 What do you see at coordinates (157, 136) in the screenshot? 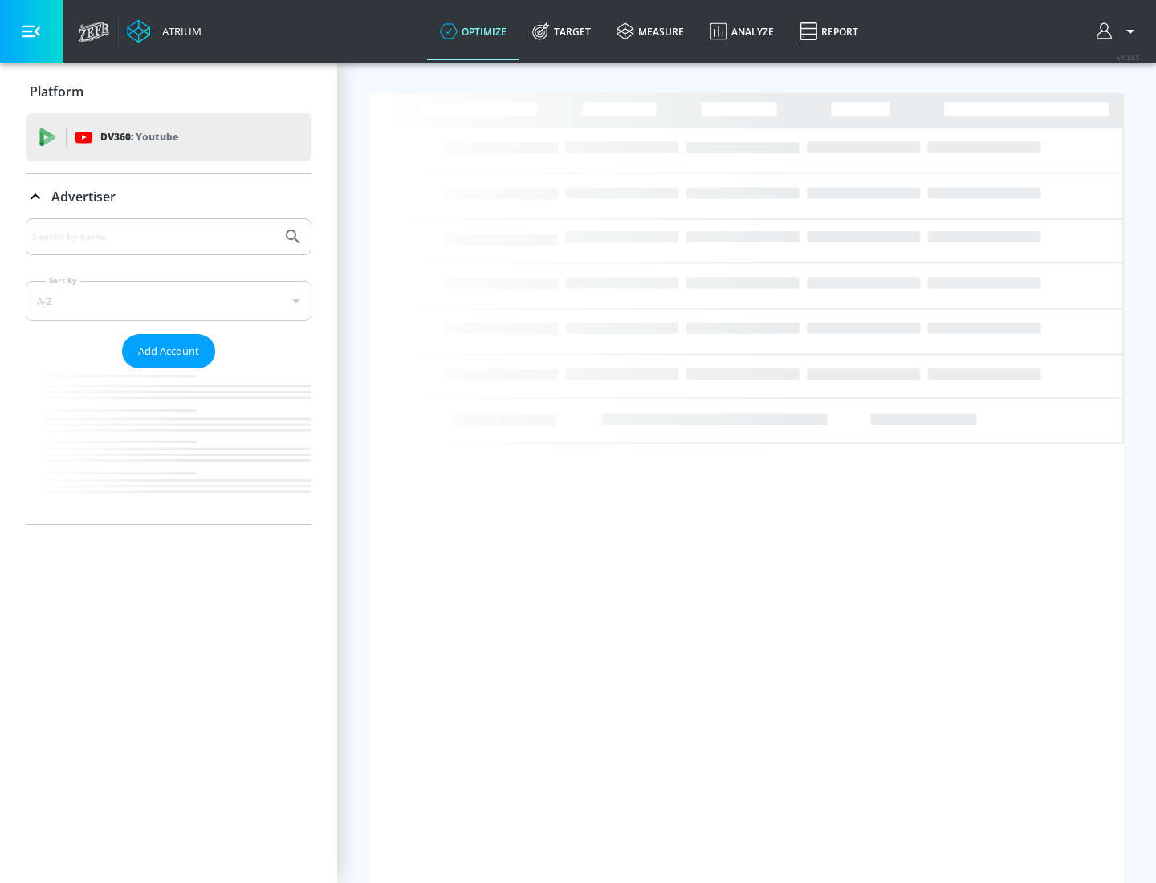
I see `p: Youtube` at bounding box center [157, 136].